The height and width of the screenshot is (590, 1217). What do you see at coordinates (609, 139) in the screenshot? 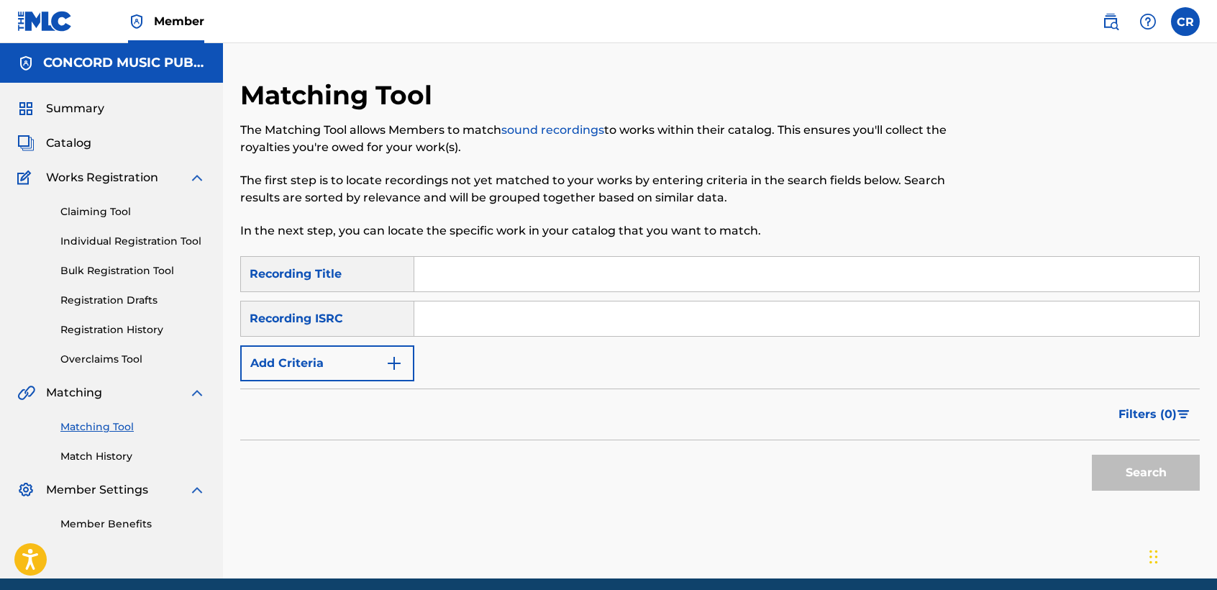
I see `p: The Matching Tool allows Members to match to works within their catalog. This ensures you'll coll...` at bounding box center [609, 139].